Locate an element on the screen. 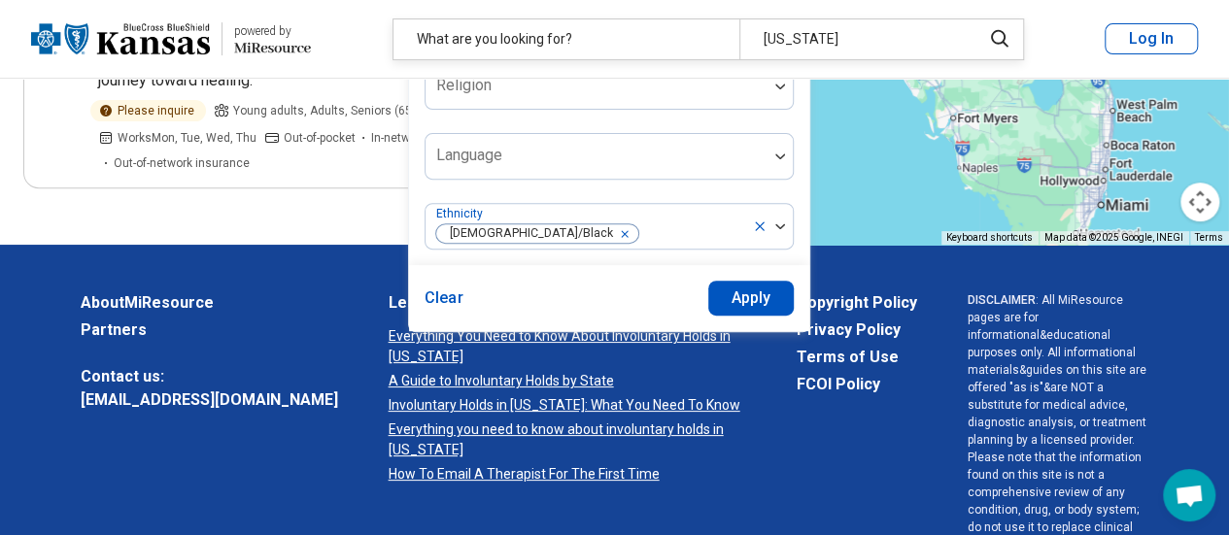 Image resolution: width=1229 pixels, height=535 pixels. div: Open chat is located at coordinates (1189, 496).